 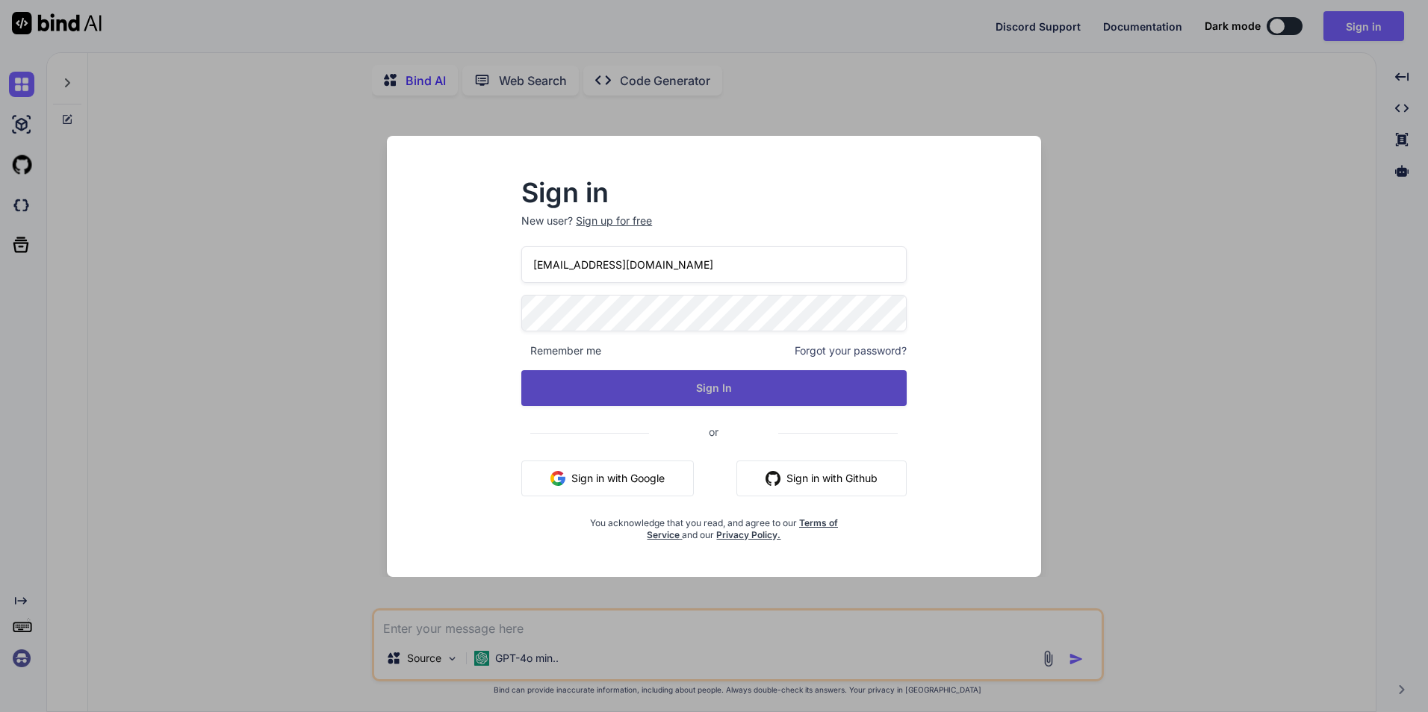 What do you see at coordinates (714, 525) in the screenshot?
I see `div: You acknowledge that you read, and agree to our and our` at bounding box center [714, 525].